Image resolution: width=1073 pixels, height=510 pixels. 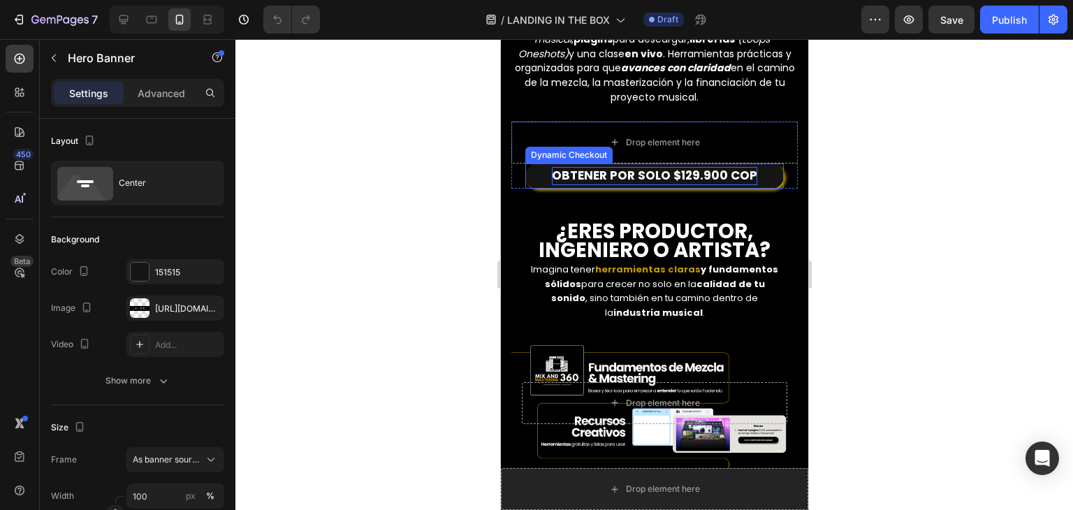 I want to click on strong: ingeniero o artista?, so click(x=154, y=211).